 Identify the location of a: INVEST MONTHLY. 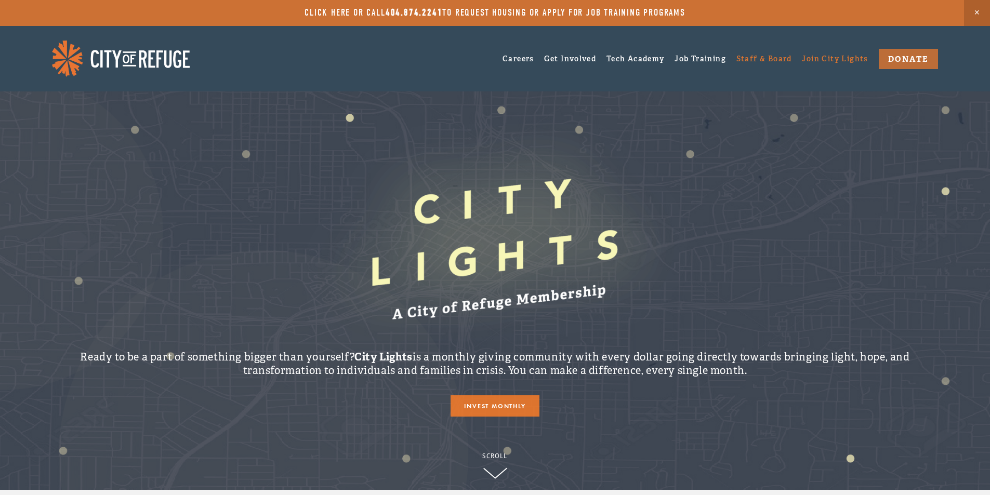
(495, 406).